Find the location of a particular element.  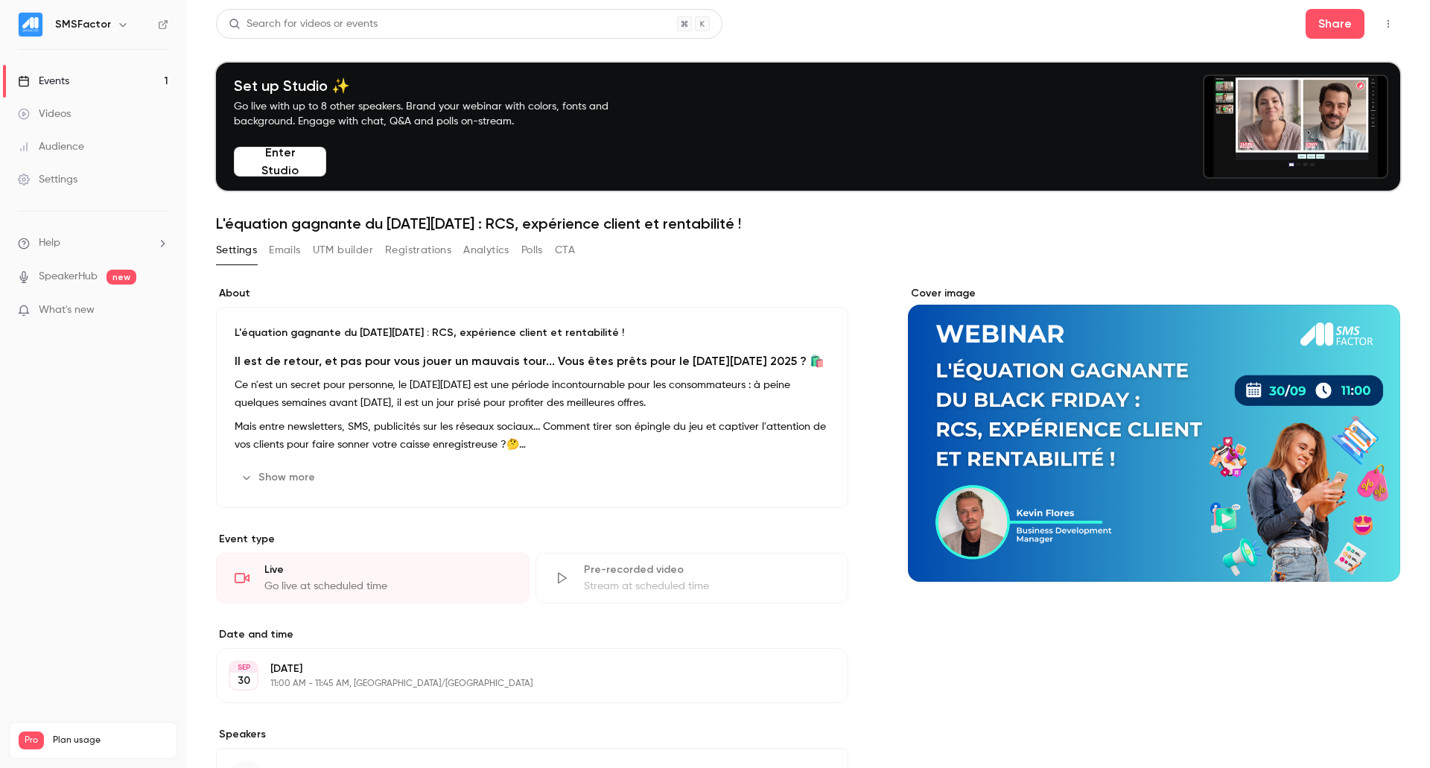

button: Registrations is located at coordinates (418, 250).